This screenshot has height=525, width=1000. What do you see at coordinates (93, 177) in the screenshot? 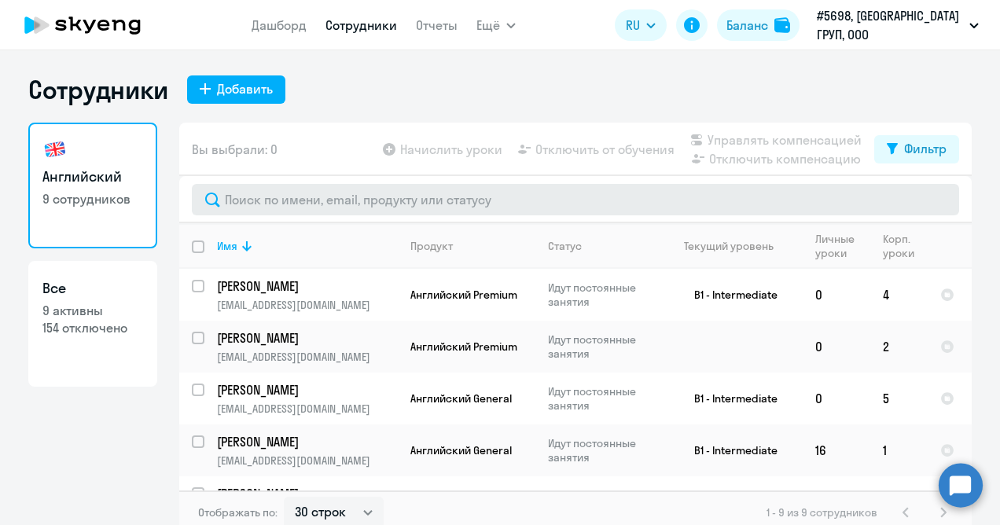
I see `h3: Английский` at bounding box center [93, 177].